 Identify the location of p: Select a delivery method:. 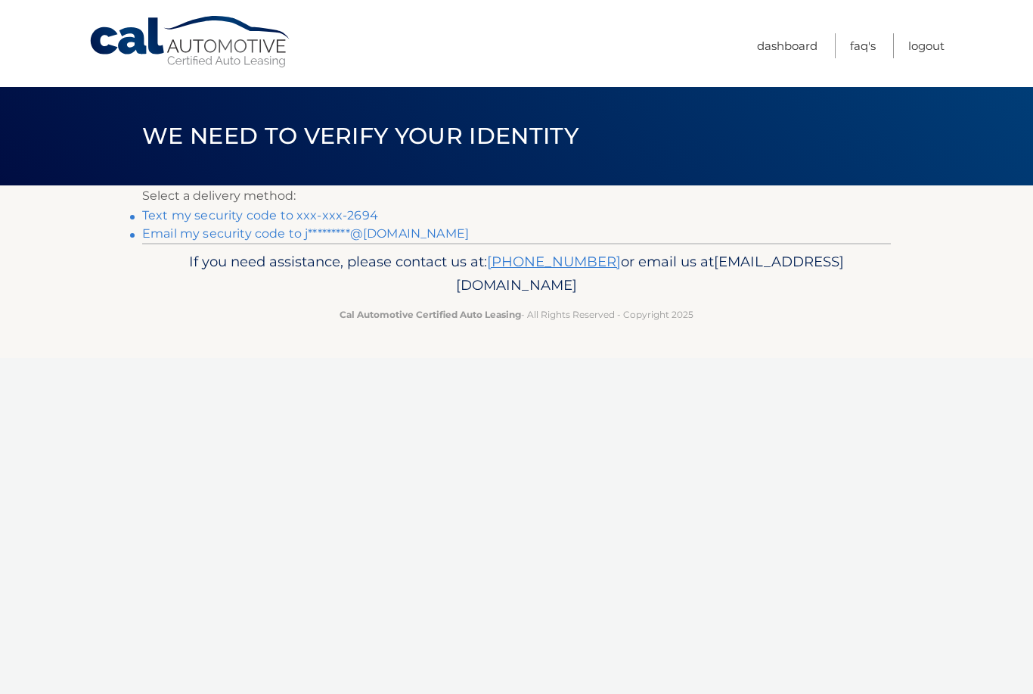
(517, 196).